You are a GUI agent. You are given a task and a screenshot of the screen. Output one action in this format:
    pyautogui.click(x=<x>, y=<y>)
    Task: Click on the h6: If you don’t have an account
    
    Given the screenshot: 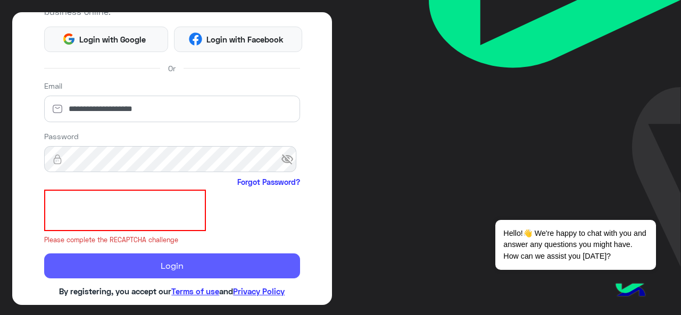 What is the action you would take?
    pyautogui.click(x=172, y=309)
    